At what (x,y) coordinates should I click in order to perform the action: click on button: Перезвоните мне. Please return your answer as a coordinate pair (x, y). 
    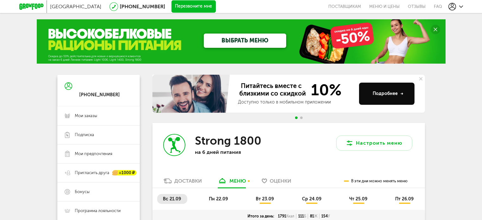
    Looking at the image, I should click on (194, 7).